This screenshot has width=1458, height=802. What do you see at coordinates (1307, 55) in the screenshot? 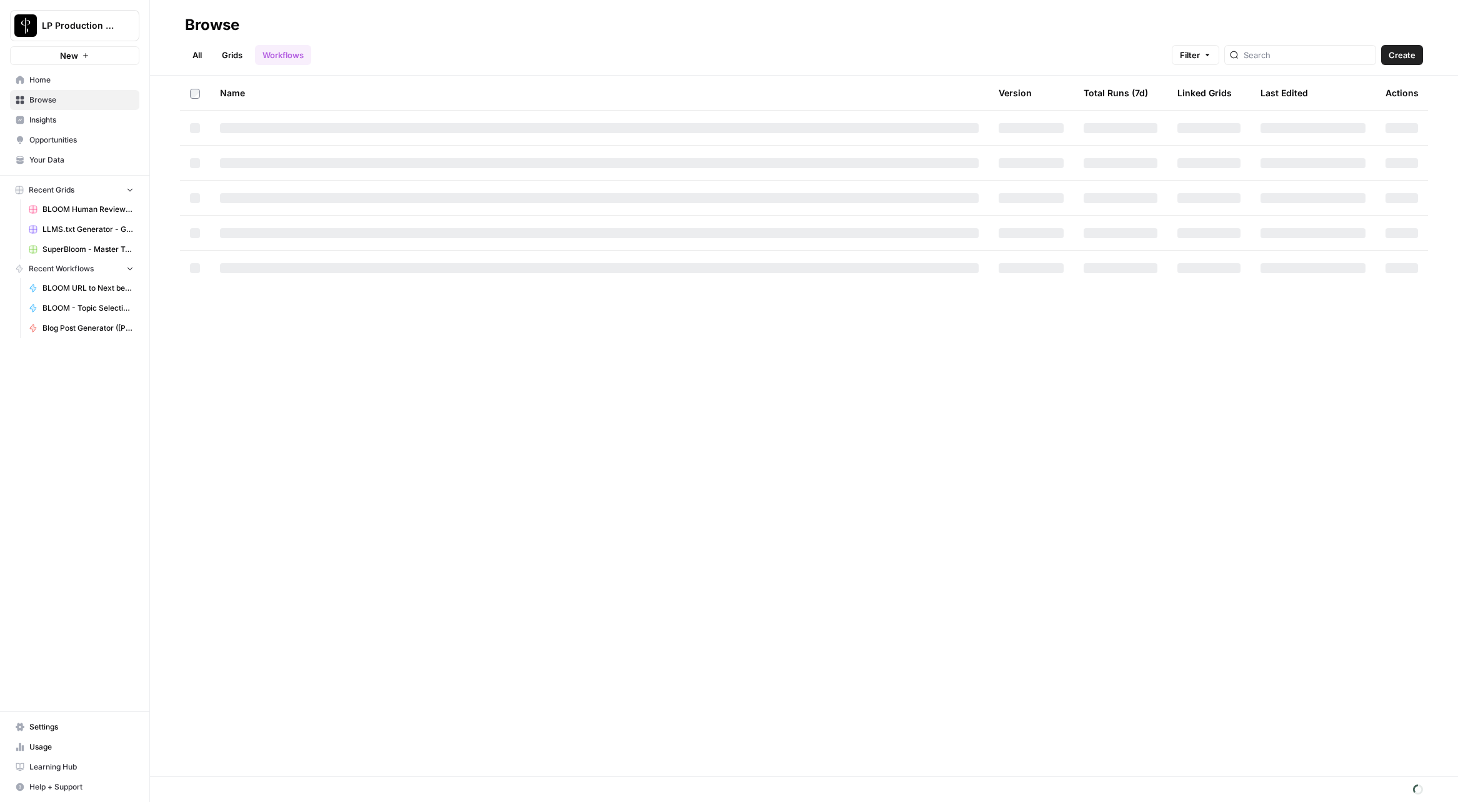
I see `input: Search` at bounding box center [1307, 55].